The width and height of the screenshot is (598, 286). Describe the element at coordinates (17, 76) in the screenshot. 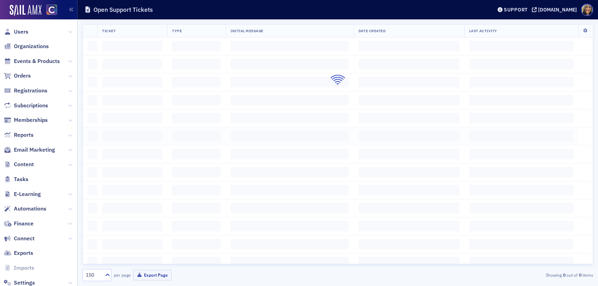

I see `a: Orders` at that location.